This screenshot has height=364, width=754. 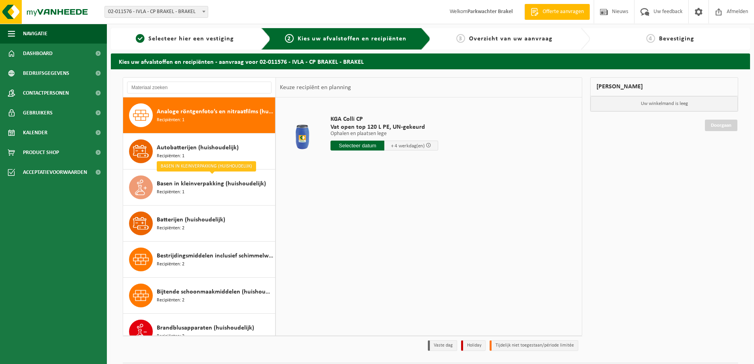 I want to click on span: Acceptatievoorwaarden, so click(x=55, y=172).